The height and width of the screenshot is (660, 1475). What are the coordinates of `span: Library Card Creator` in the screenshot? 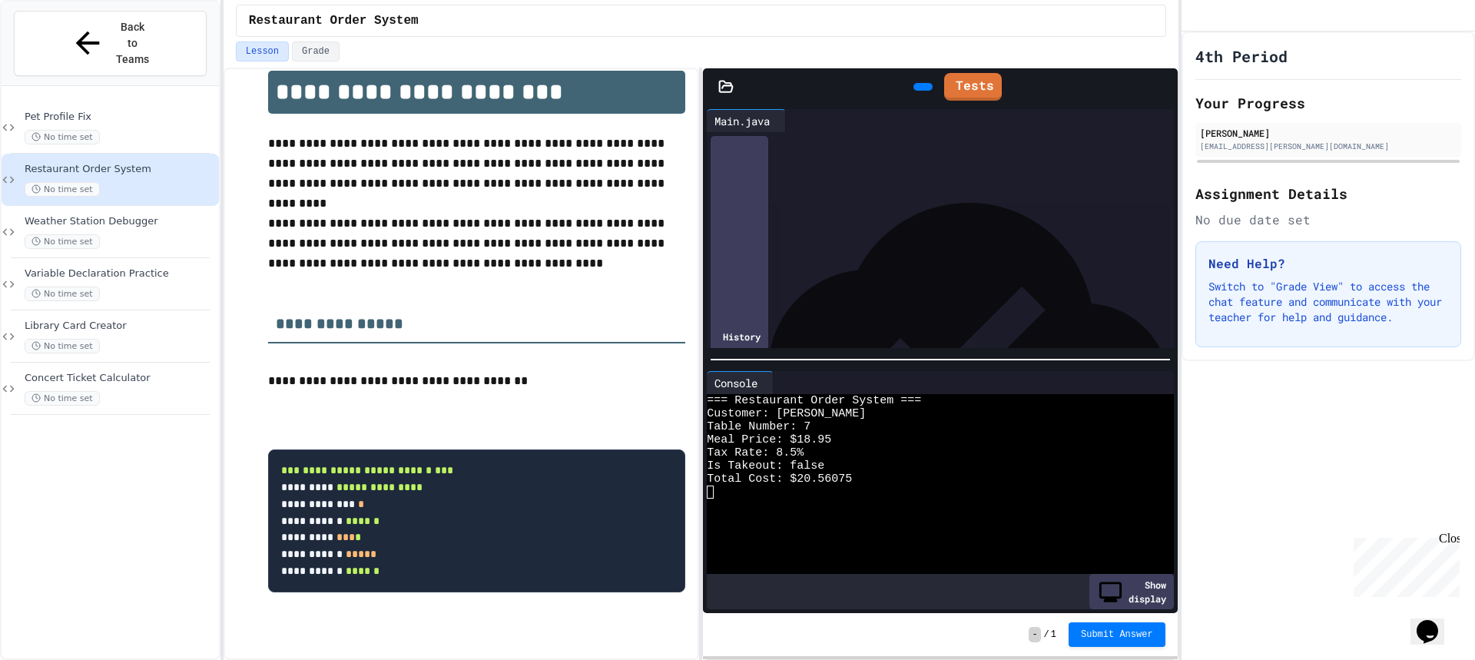 It's located at (120, 326).